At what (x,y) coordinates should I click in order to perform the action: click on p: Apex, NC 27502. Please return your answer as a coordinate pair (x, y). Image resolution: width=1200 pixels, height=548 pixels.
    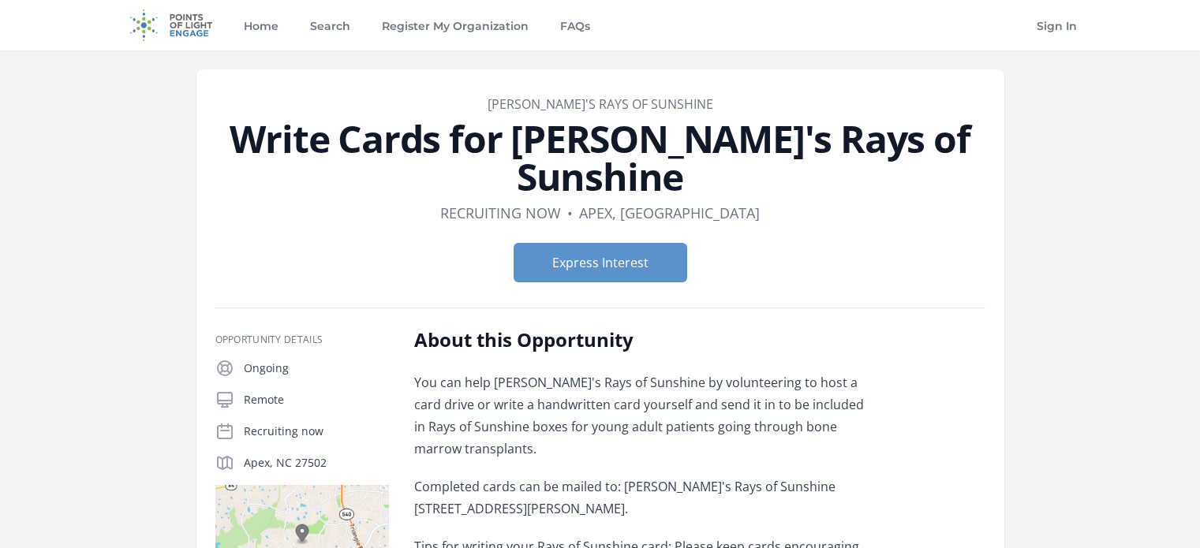
    Looking at the image, I should click on (316, 463).